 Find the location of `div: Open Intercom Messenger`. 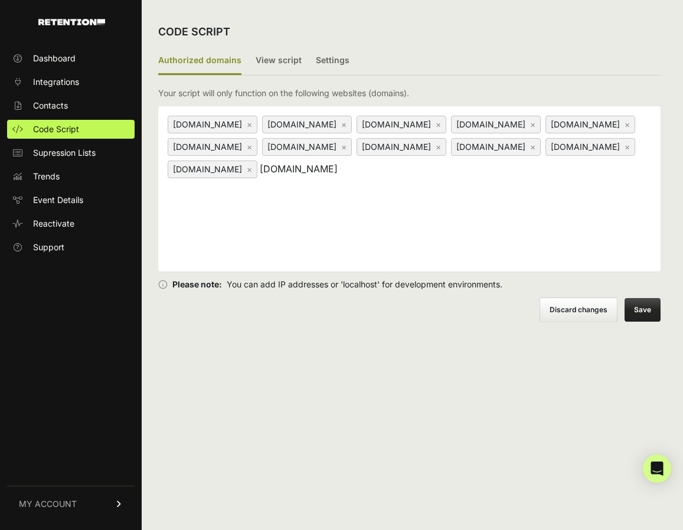

div: Open Intercom Messenger is located at coordinates (657, 469).